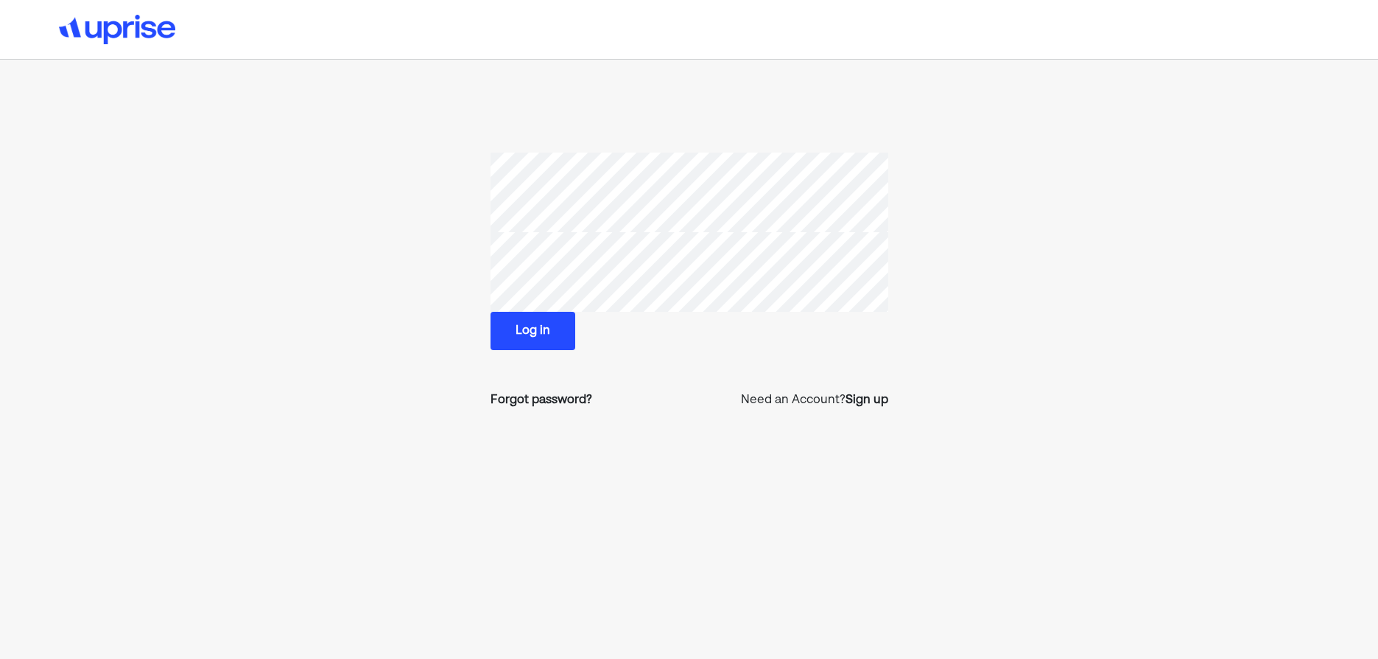  I want to click on p: Need an Account?, so click(815, 400).